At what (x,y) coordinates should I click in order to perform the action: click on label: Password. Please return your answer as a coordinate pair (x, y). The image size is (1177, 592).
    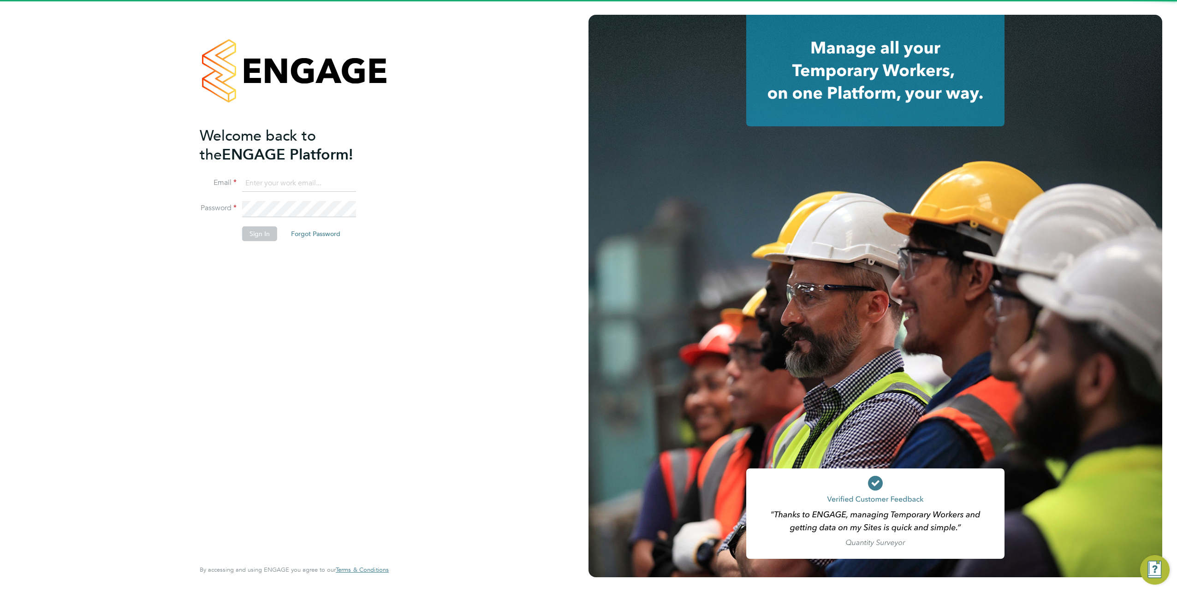
    Looking at the image, I should click on (218, 208).